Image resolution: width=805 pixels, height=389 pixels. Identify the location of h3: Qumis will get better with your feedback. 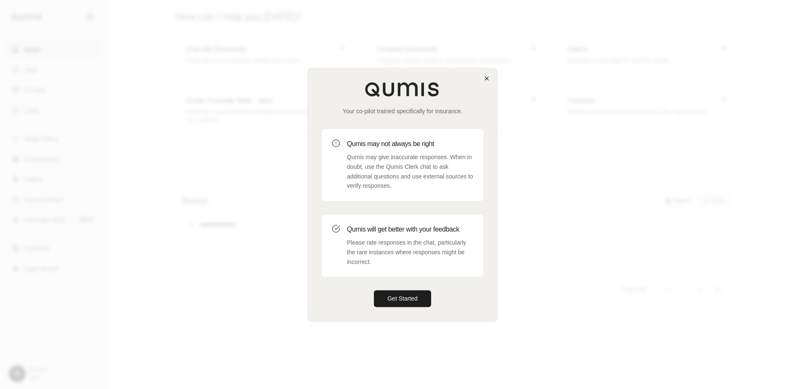
(410, 229).